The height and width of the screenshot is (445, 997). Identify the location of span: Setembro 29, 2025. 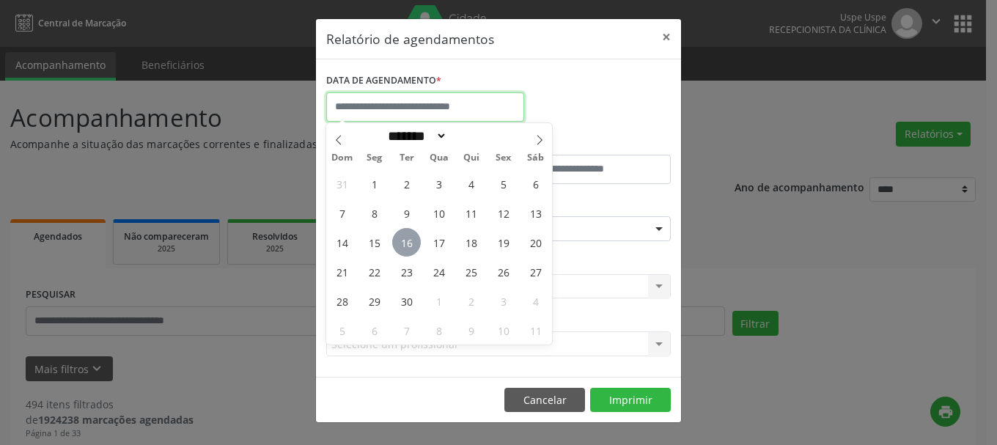
(374, 300).